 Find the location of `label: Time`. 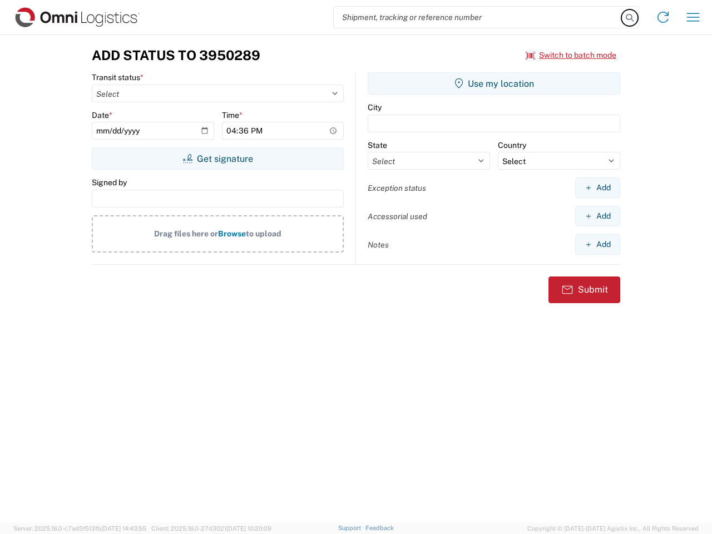

label: Time is located at coordinates (232, 115).